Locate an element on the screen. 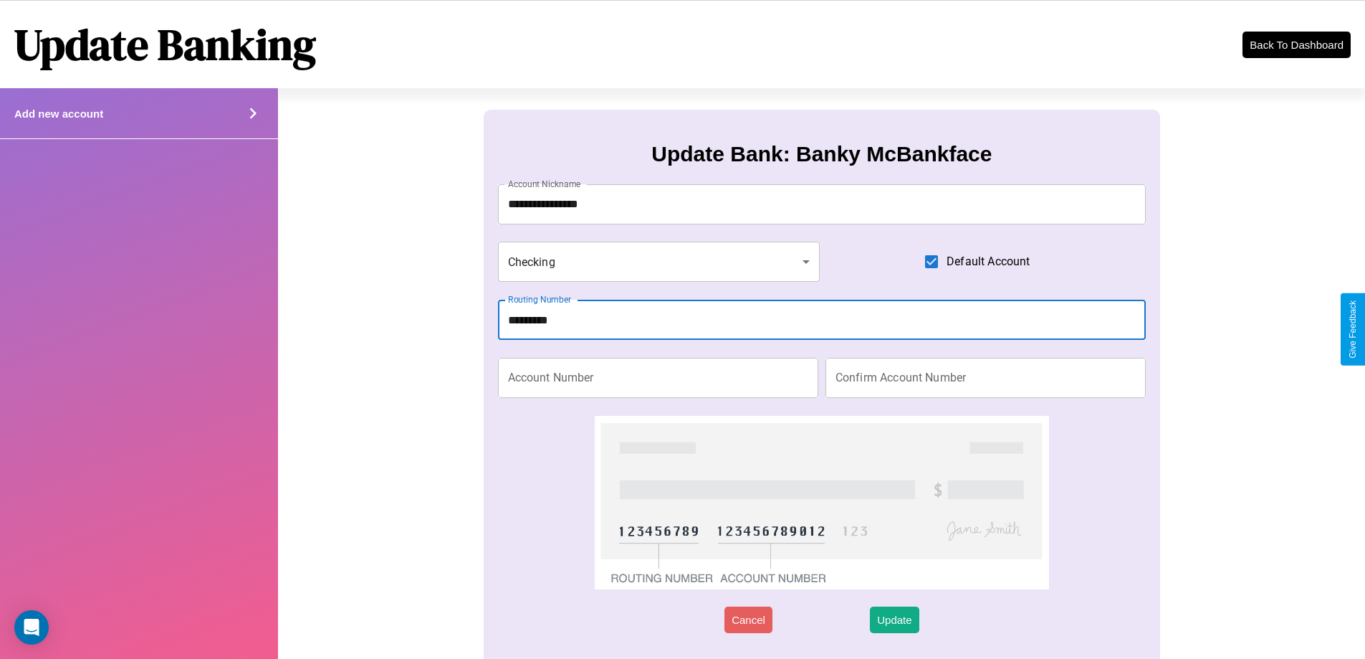 The image size is (1365, 659). button: Back To Dashboard is located at coordinates (1297, 44).